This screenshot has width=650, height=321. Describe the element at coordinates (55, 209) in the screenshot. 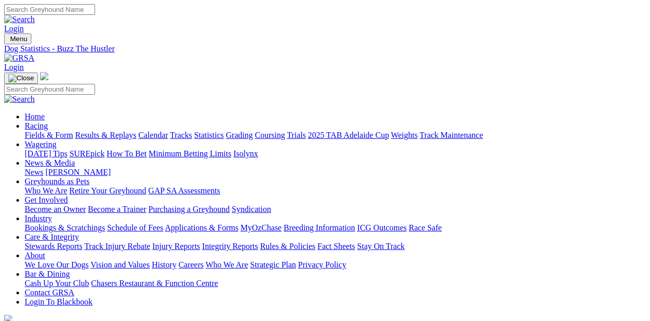

I see `a: Become an Owner` at that location.